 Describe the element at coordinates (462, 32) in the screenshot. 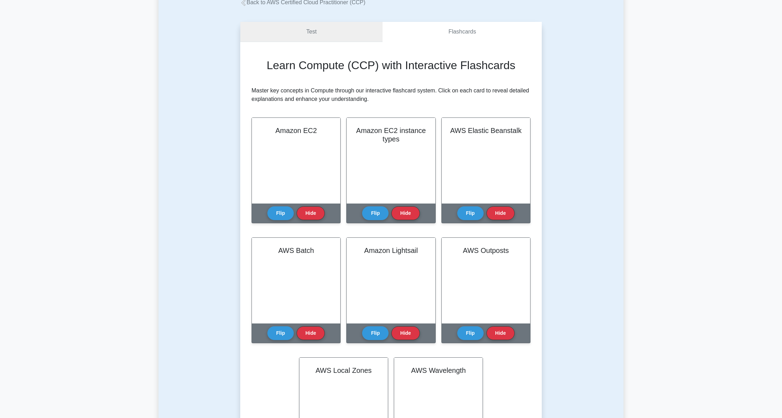

I see `a: Flashcards` at that location.